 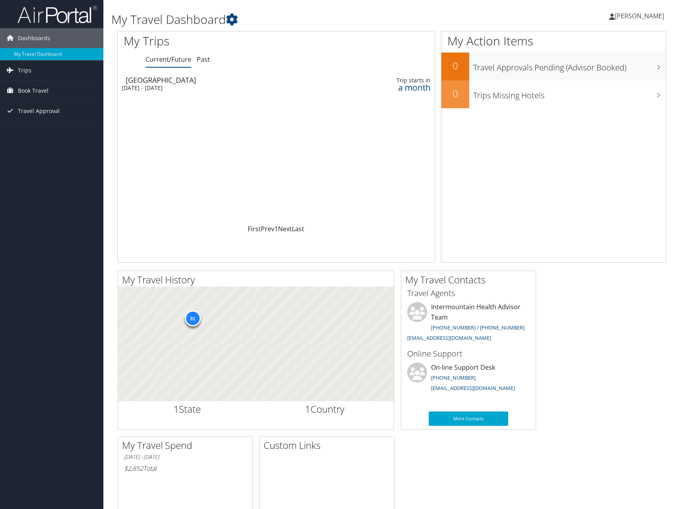 I want to click on h1: My Action Items, so click(x=553, y=41).